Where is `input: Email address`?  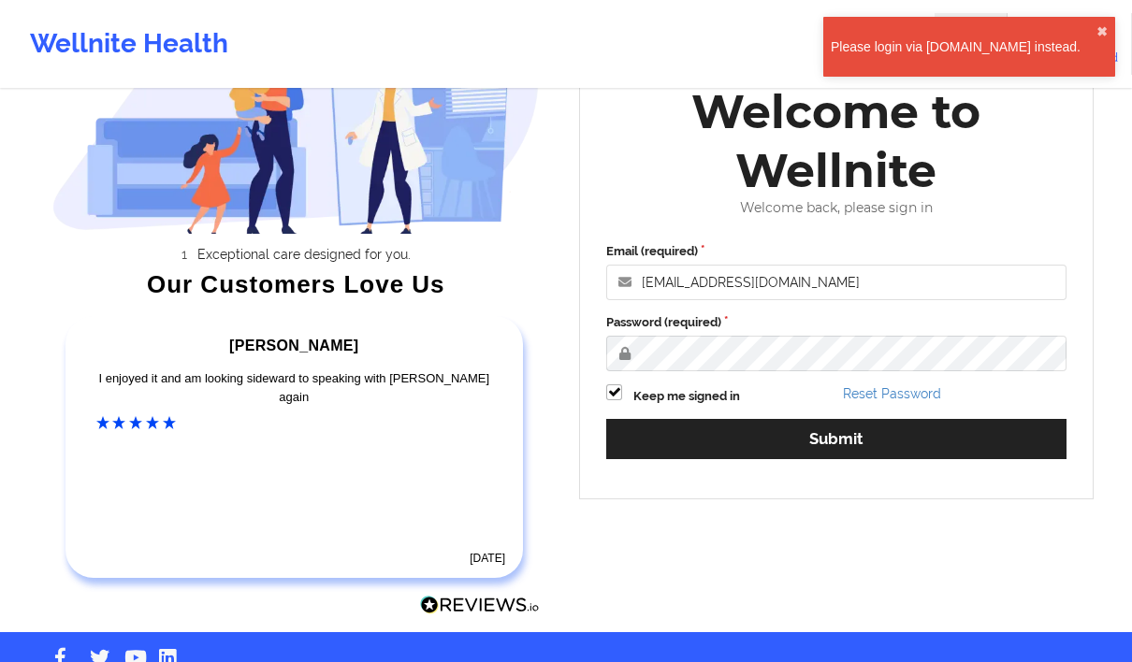
input: Email address is located at coordinates (836, 283).